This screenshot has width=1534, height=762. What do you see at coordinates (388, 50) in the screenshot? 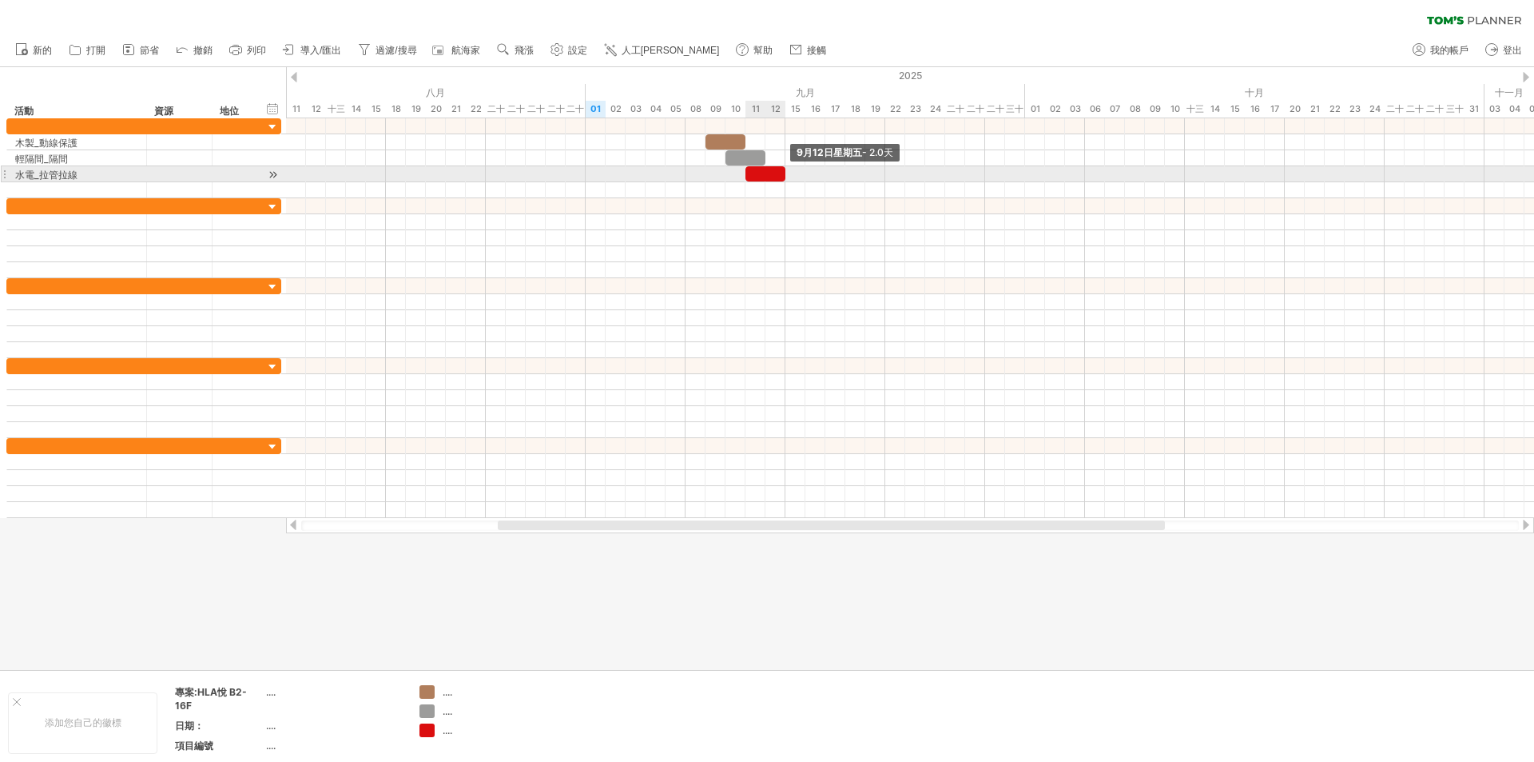
I see `a: 過濾/搜尋` at bounding box center [388, 50].